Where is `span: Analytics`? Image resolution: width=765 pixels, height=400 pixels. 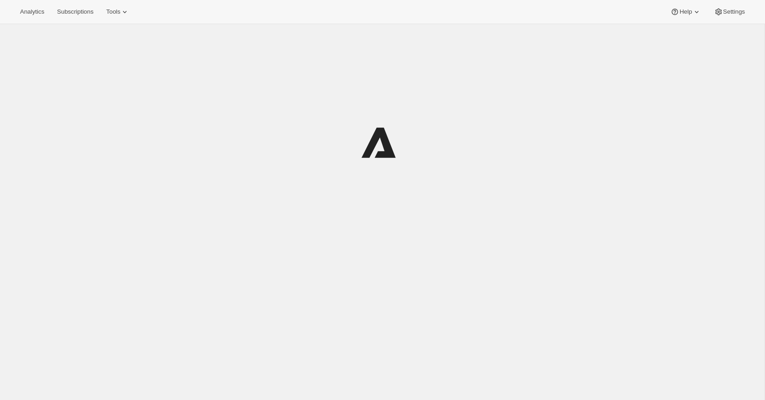 span: Analytics is located at coordinates (32, 12).